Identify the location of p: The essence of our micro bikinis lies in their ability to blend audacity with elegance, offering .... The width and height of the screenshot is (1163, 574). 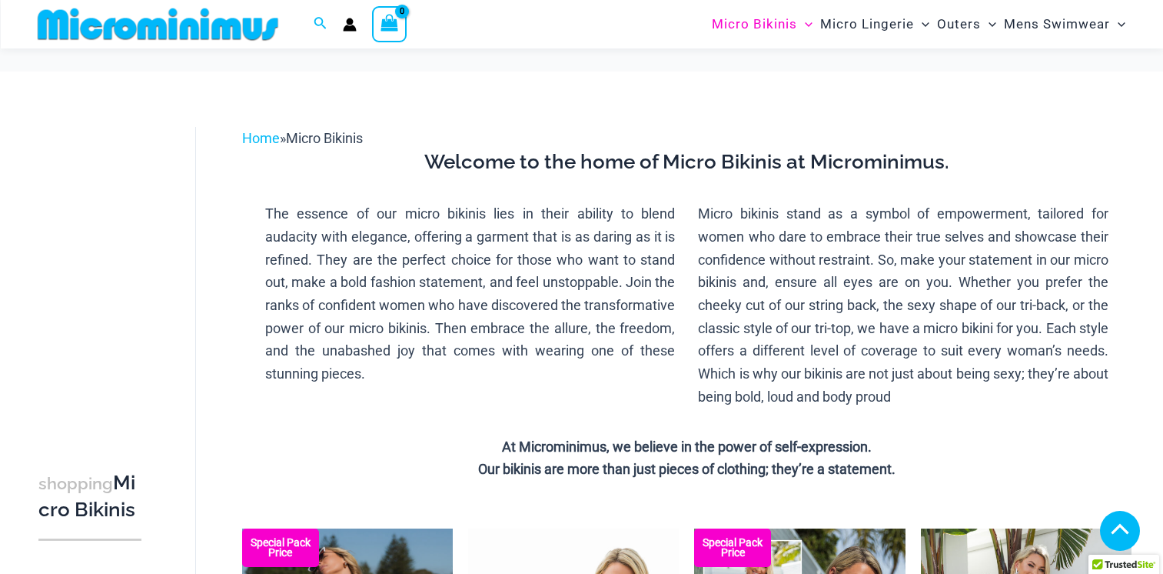
(471, 294).